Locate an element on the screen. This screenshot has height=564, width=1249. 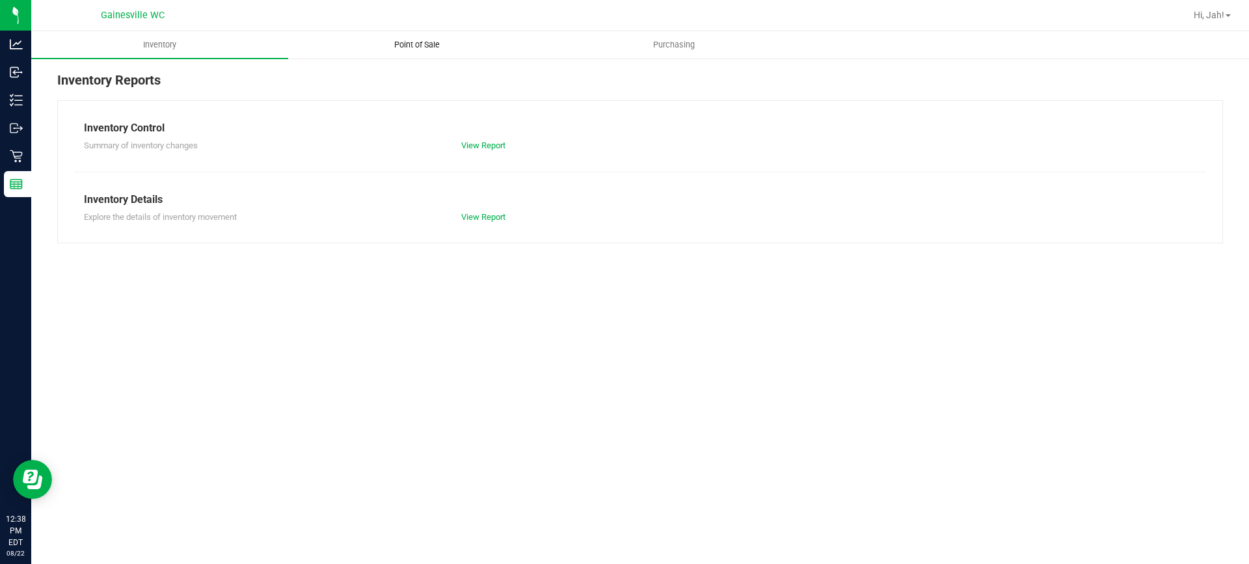
inline-svg: Outbound is located at coordinates (16, 128).